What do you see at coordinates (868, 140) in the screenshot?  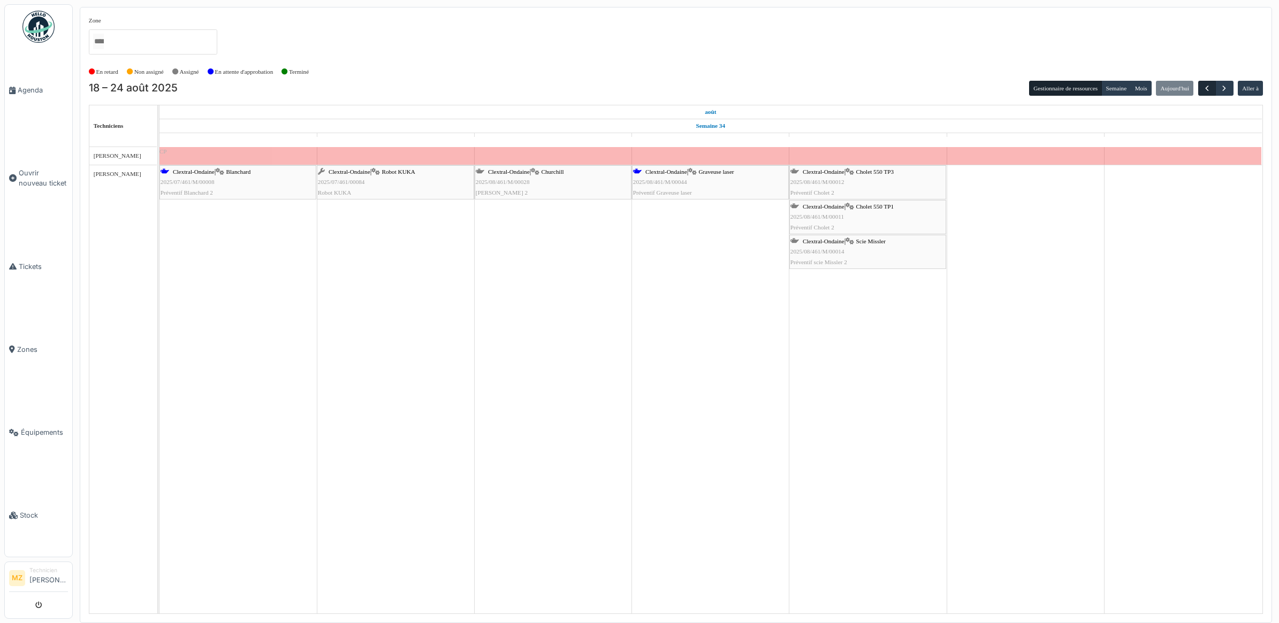 I see `a: 22 août 2025` at bounding box center [868, 140].